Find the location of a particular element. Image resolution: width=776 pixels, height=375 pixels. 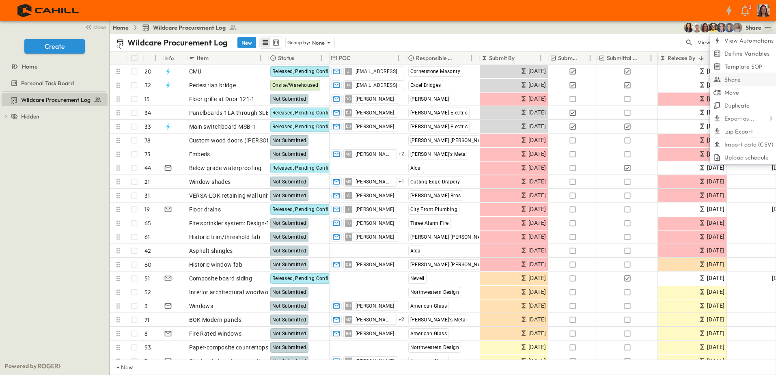

span: Composite board siding is located at coordinates (221, 278).